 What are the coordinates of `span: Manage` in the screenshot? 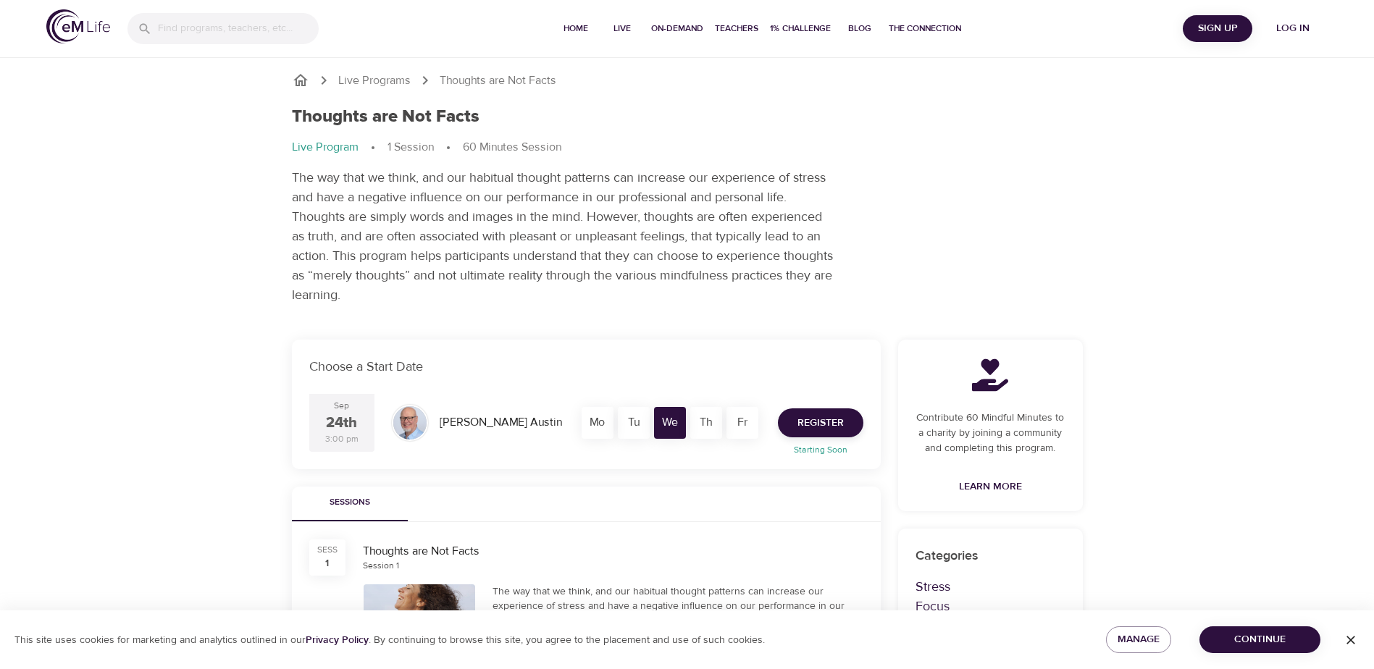 It's located at (1139, 640).